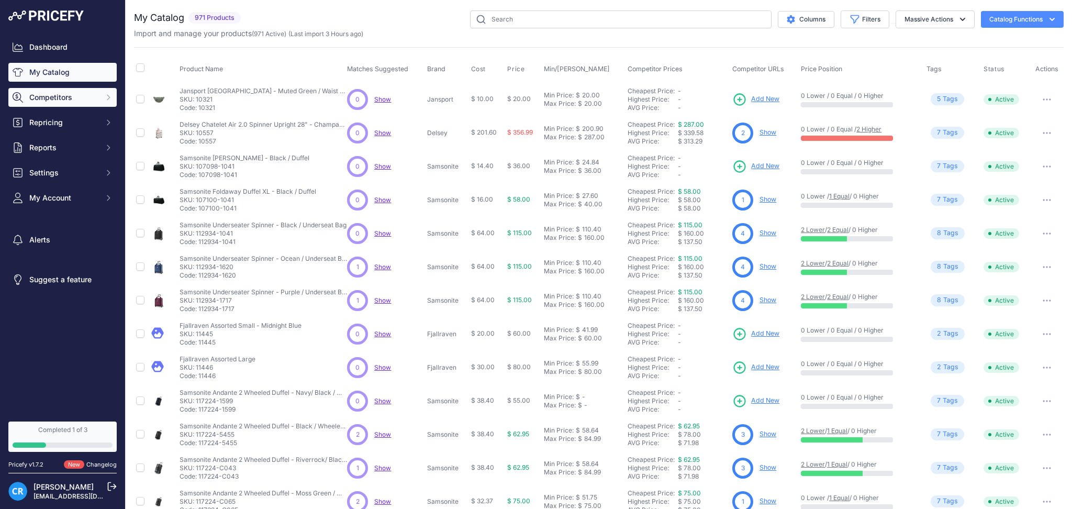  I want to click on img: Pricefy Logo, so click(46, 16).